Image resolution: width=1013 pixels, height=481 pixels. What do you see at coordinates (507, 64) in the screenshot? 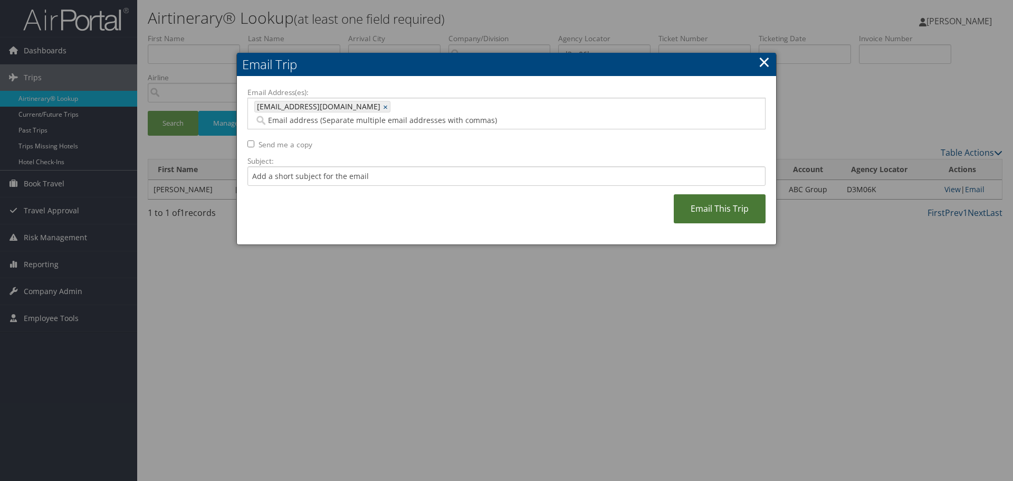
I see `h2: Email Trip` at bounding box center [507, 64].